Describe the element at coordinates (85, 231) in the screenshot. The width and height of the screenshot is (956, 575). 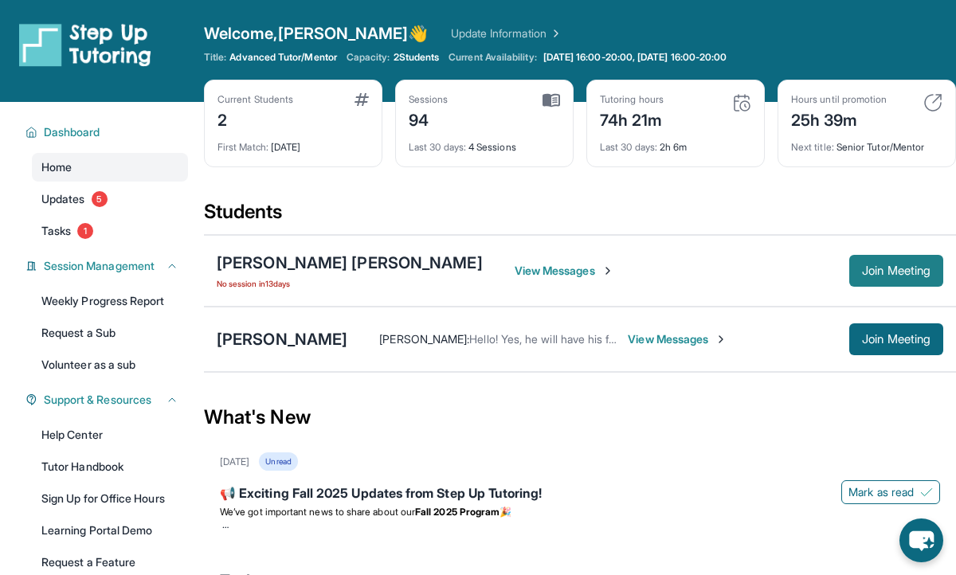
I see `span: 1` at that location.